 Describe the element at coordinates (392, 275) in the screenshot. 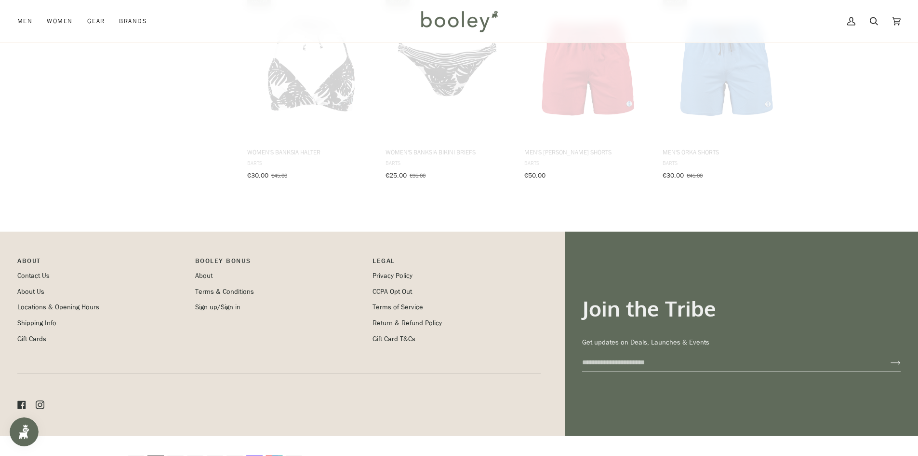

I see `a: Privacy Policy` at that location.